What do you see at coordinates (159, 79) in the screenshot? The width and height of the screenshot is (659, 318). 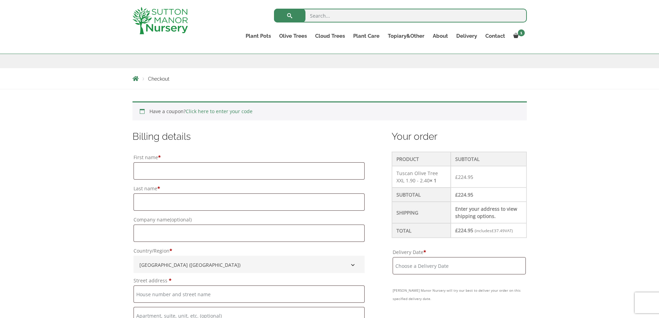 I see `span: Checkout` at bounding box center [159, 79].